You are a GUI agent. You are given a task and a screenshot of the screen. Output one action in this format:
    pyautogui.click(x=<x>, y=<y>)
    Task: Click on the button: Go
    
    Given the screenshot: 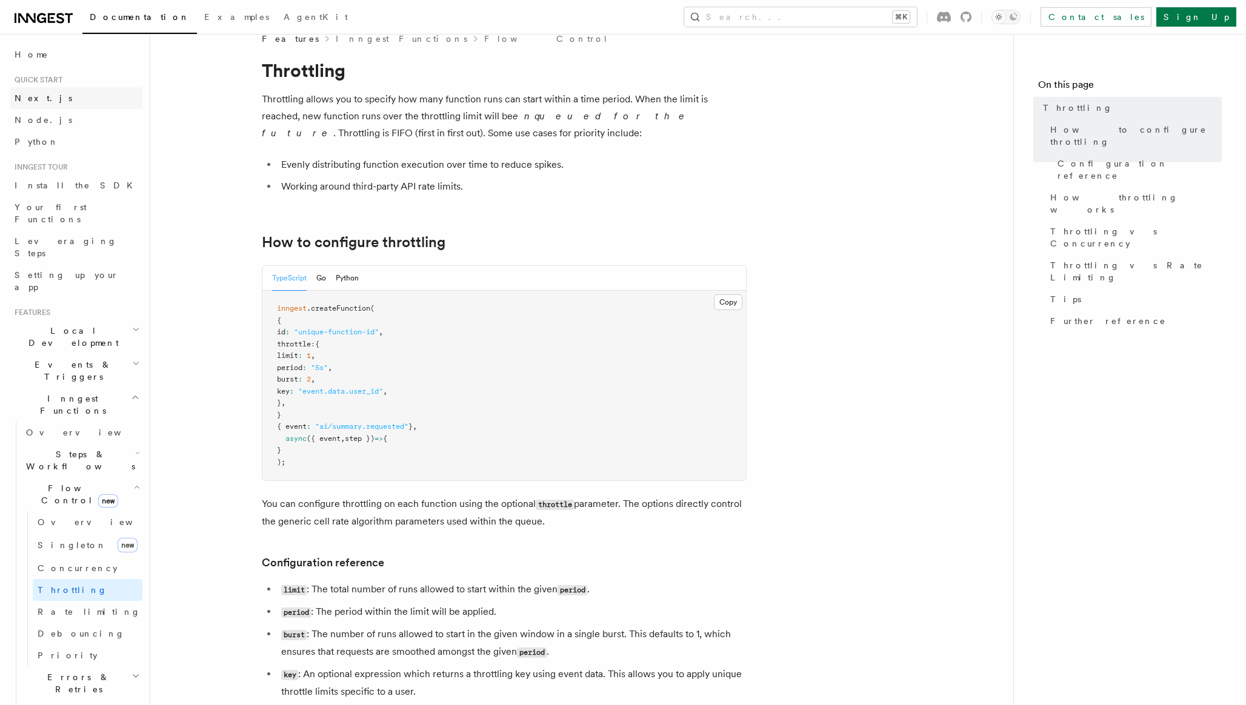 What is the action you would take?
    pyautogui.click(x=321, y=278)
    